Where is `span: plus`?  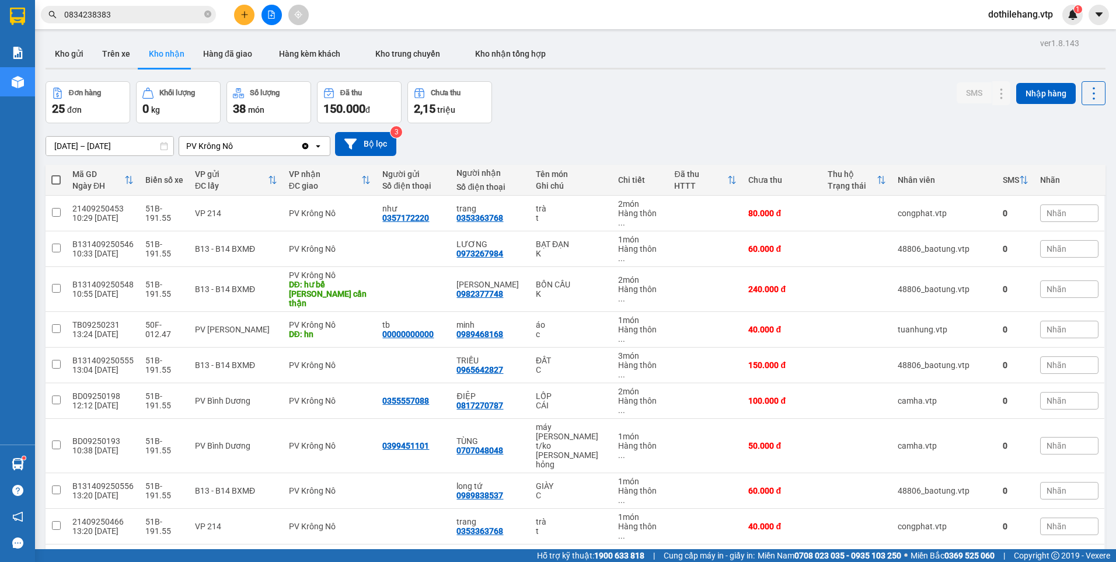
span: plus is located at coordinates (245, 15).